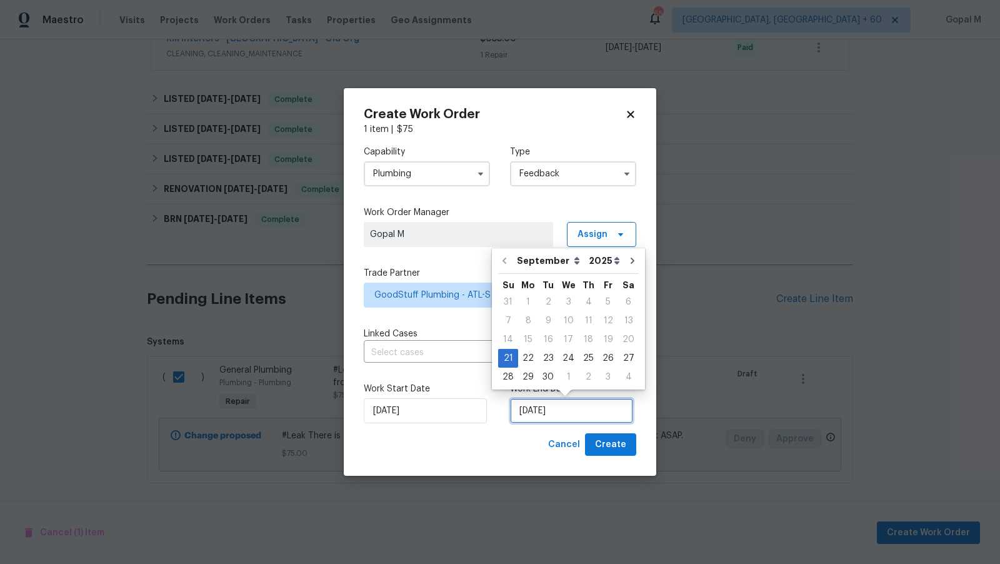 The width and height of the screenshot is (1000, 564). Describe the element at coordinates (608, 321) in the screenshot. I see `div: Fri Sep 12 2025` at that location.